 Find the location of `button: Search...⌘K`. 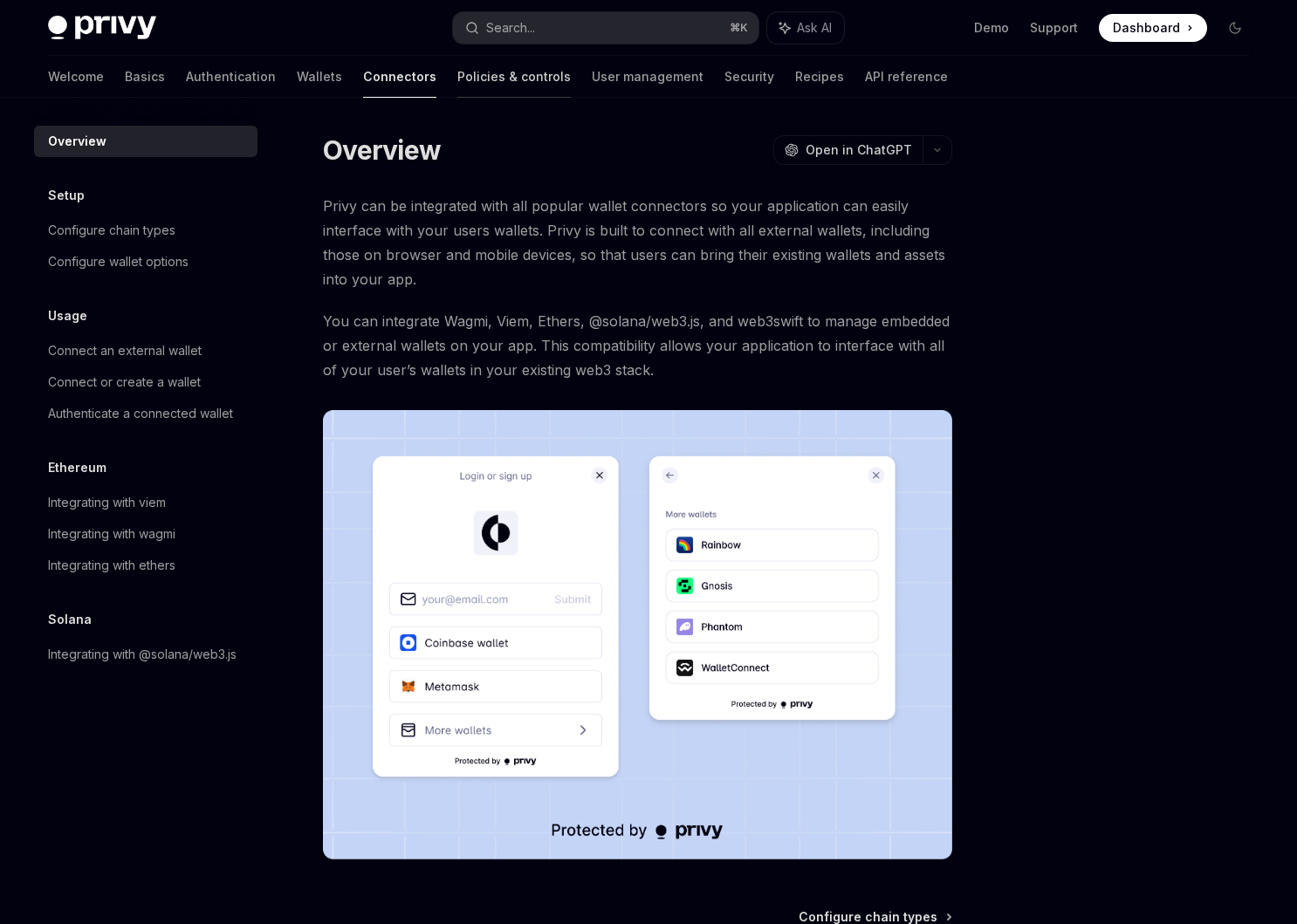

button: Search...⌘K is located at coordinates (606, 28).